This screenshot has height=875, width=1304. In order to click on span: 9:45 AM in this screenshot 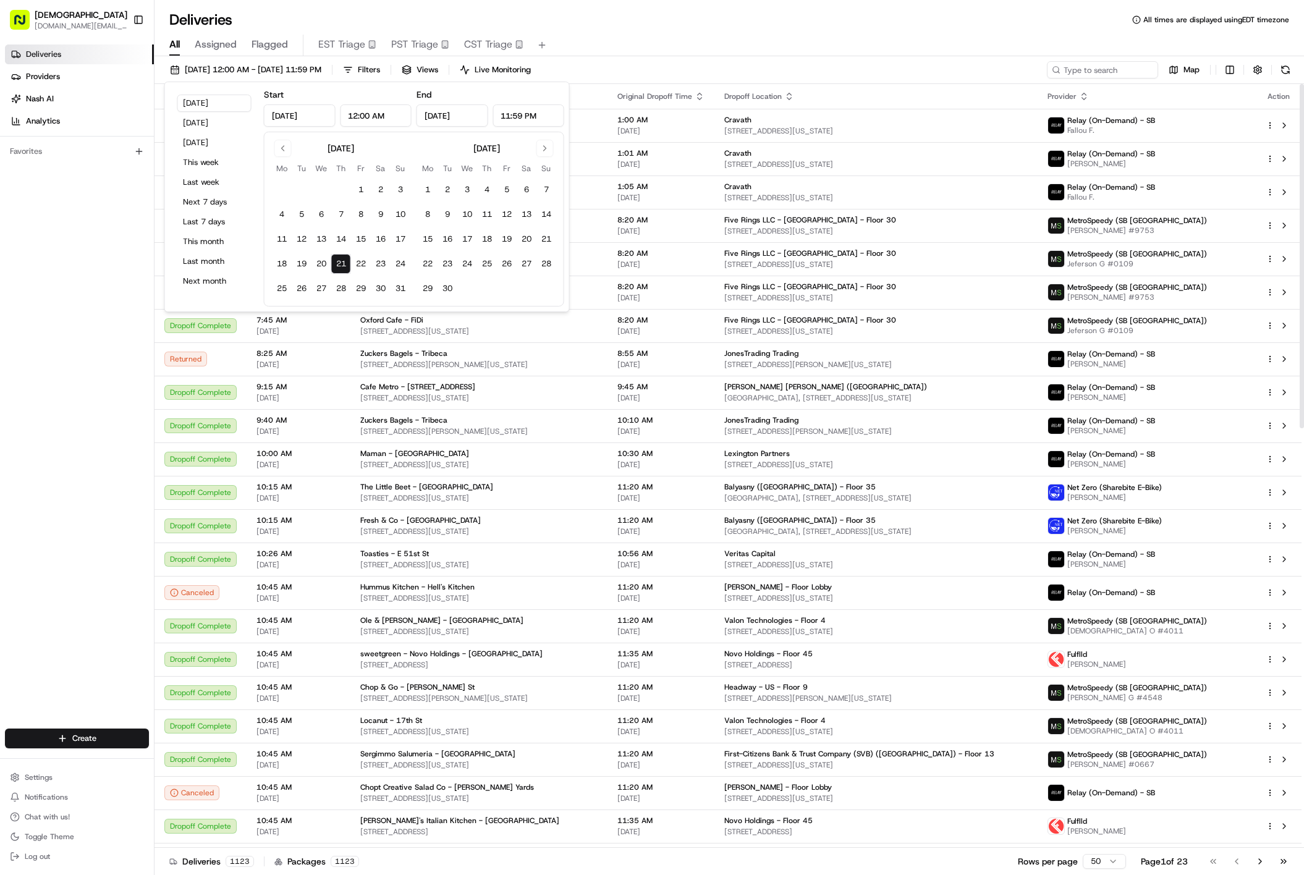, I will do `click(661, 387)`.